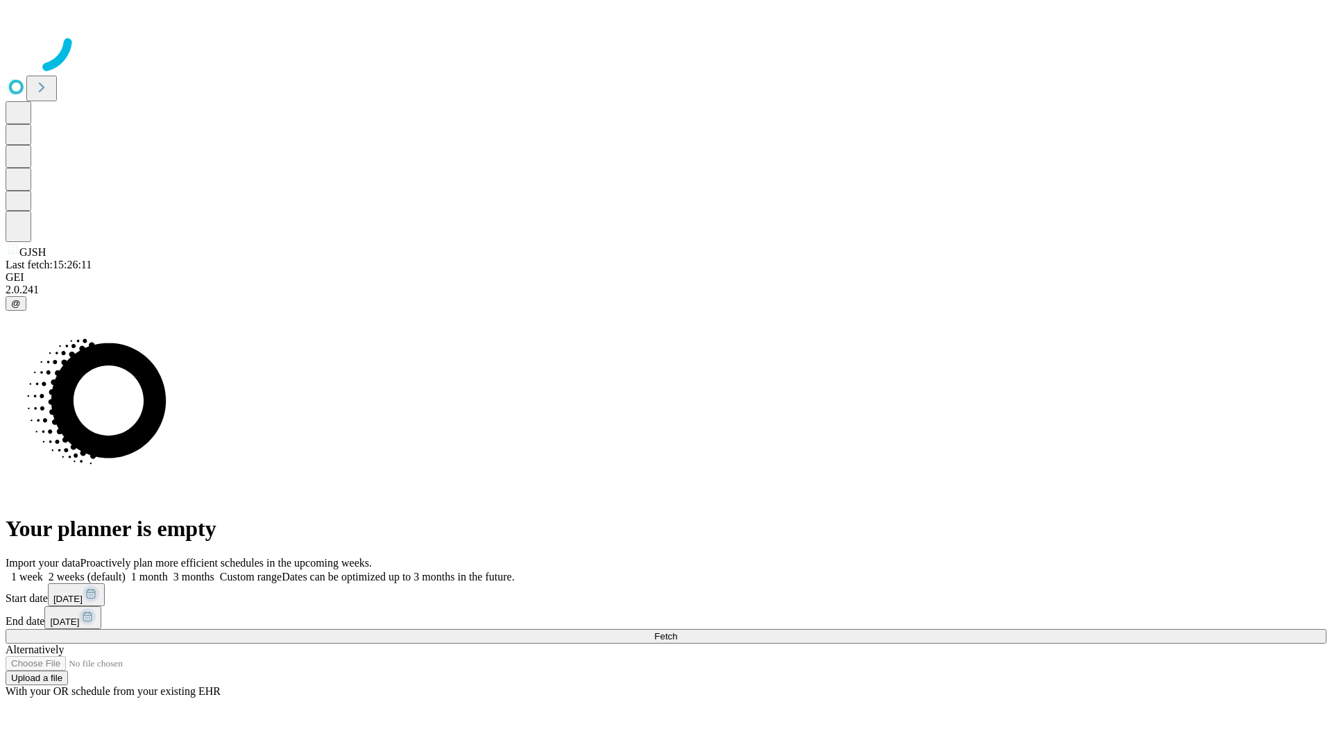 This screenshot has height=749, width=1332. Describe the element at coordinates (49, 264) in the screenshot. I see `span: Last fetch: 15:26:11` at that location.